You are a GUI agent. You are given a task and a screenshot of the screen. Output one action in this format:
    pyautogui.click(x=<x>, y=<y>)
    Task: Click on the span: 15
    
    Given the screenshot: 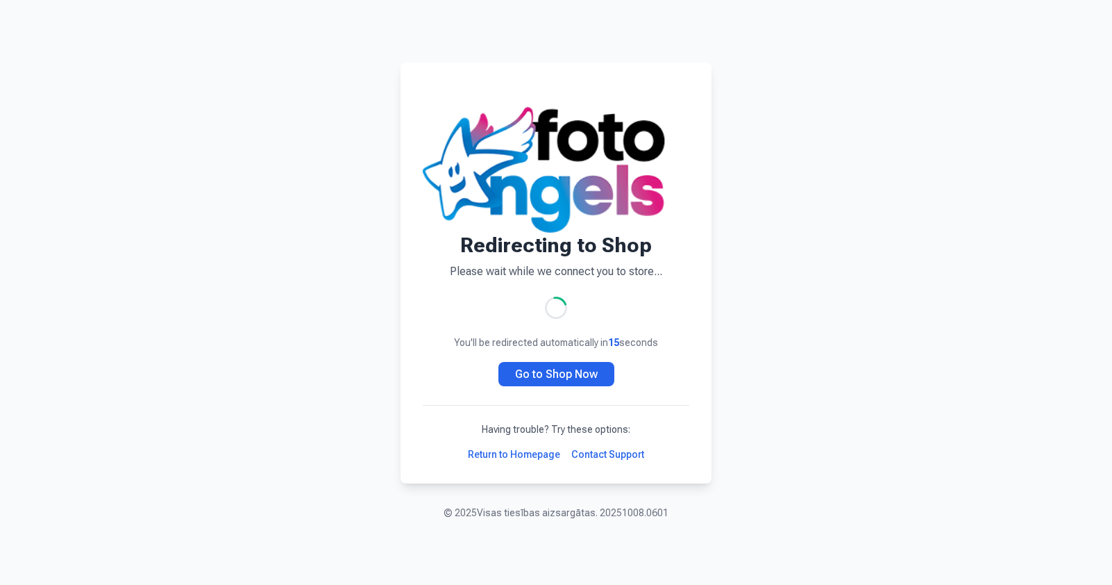 What is the action you would take?
    pyautogui.click(x=614, y=342)
    